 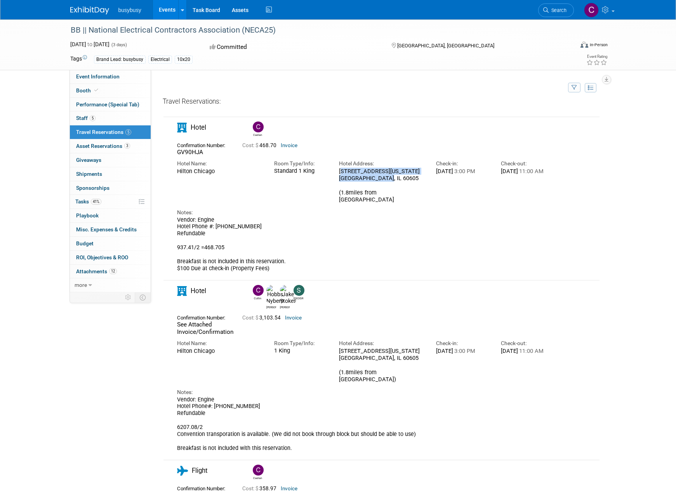 I want to click on span: See Attached Invoice/Confirmation, so click(x=205, y=328).